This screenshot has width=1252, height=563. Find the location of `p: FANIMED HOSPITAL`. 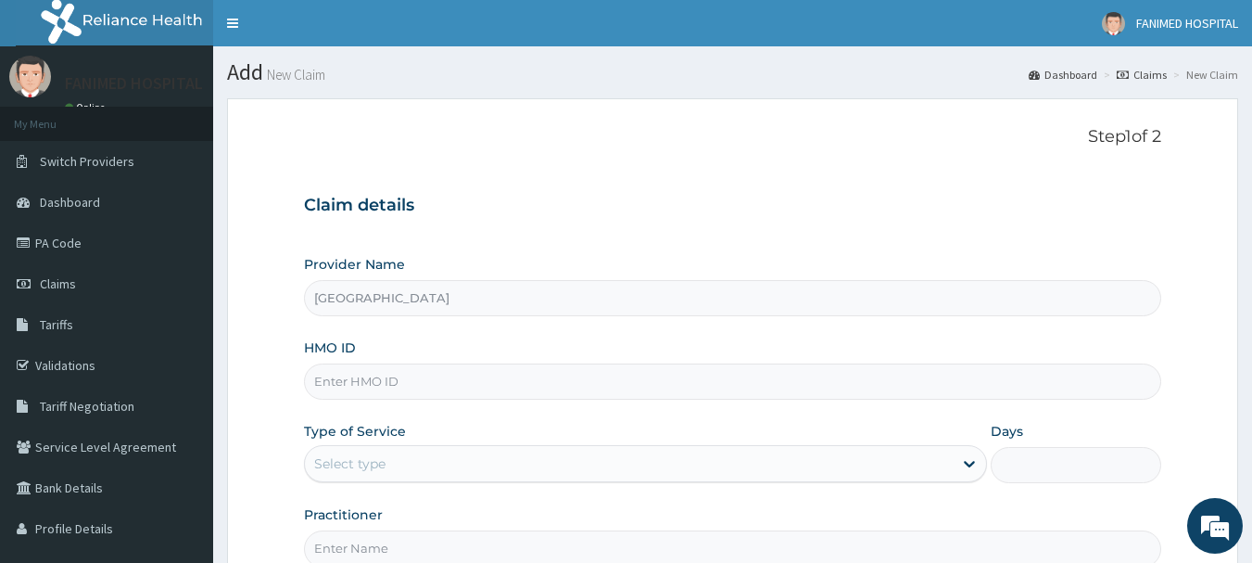

p: FANIMED HOSPITAL is located at coordinates (133, 83).